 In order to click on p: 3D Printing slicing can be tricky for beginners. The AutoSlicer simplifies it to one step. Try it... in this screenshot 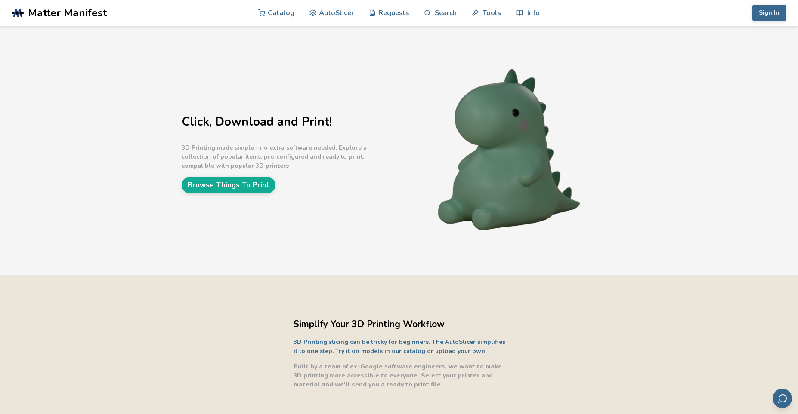, I will do `click(401, 347)`.